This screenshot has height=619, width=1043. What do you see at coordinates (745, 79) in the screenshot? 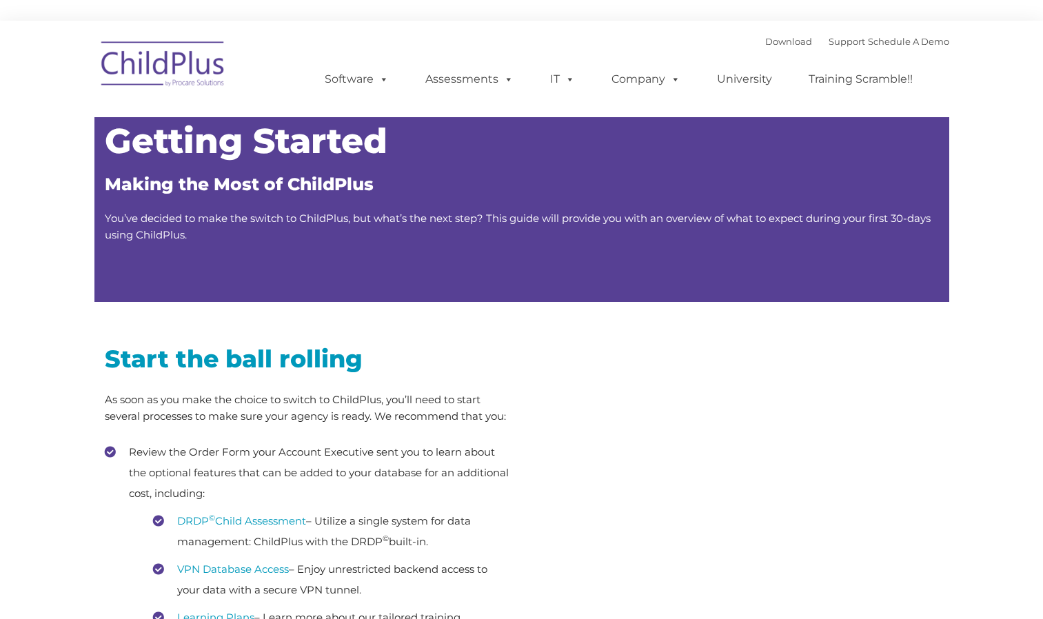
I see `a: University` at bounding box center [745, 79].